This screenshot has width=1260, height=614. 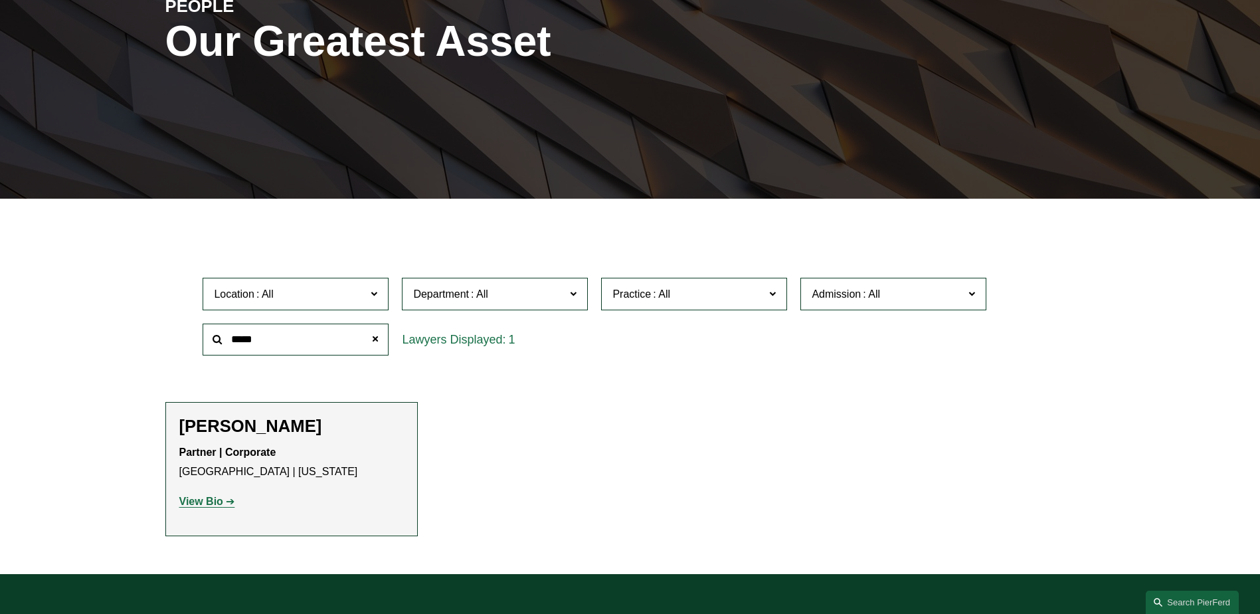 I want to click on span: Admission, so click(x=836, y=294).